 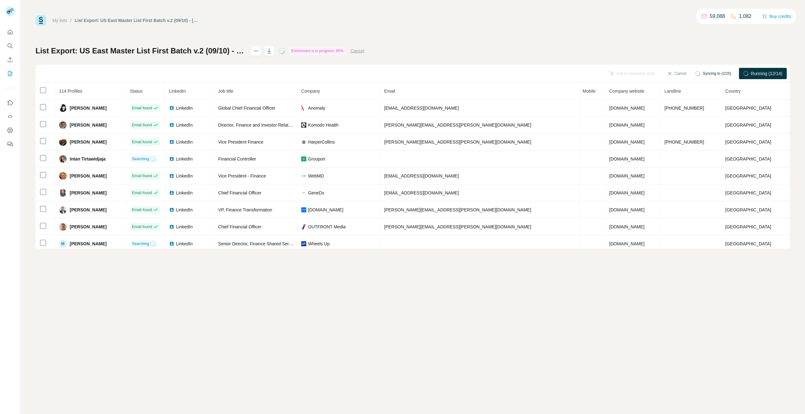 What do you see at coordinates (10, 32) in the screenshot?
I see `button: Quick start` at bounding box center [10, 32].